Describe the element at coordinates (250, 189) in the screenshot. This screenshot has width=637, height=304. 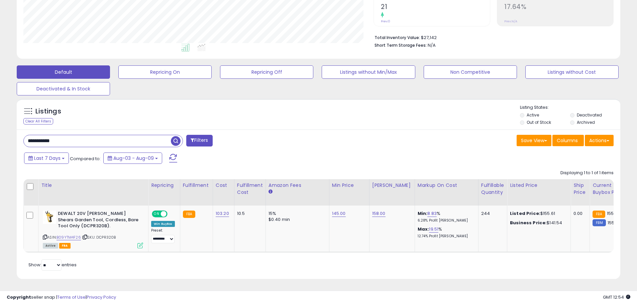
I see `div: Fulfillment Cost` at that location.